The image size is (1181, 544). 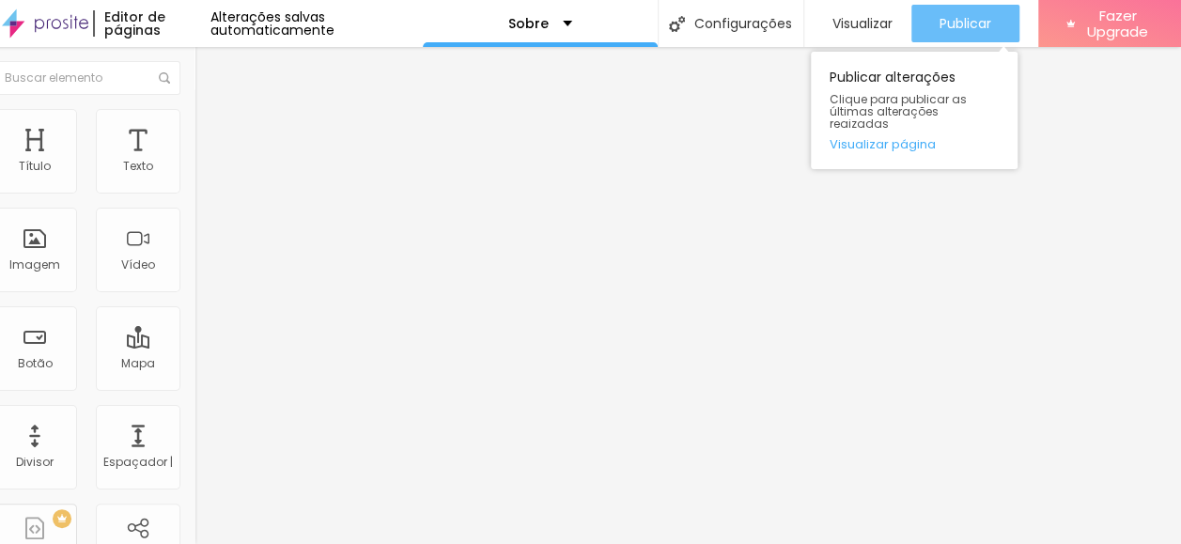 What do you see at coordinates (893, 77) in the screenshot?
I see `font: Publicar alterações` at bounding box center [893, 77].